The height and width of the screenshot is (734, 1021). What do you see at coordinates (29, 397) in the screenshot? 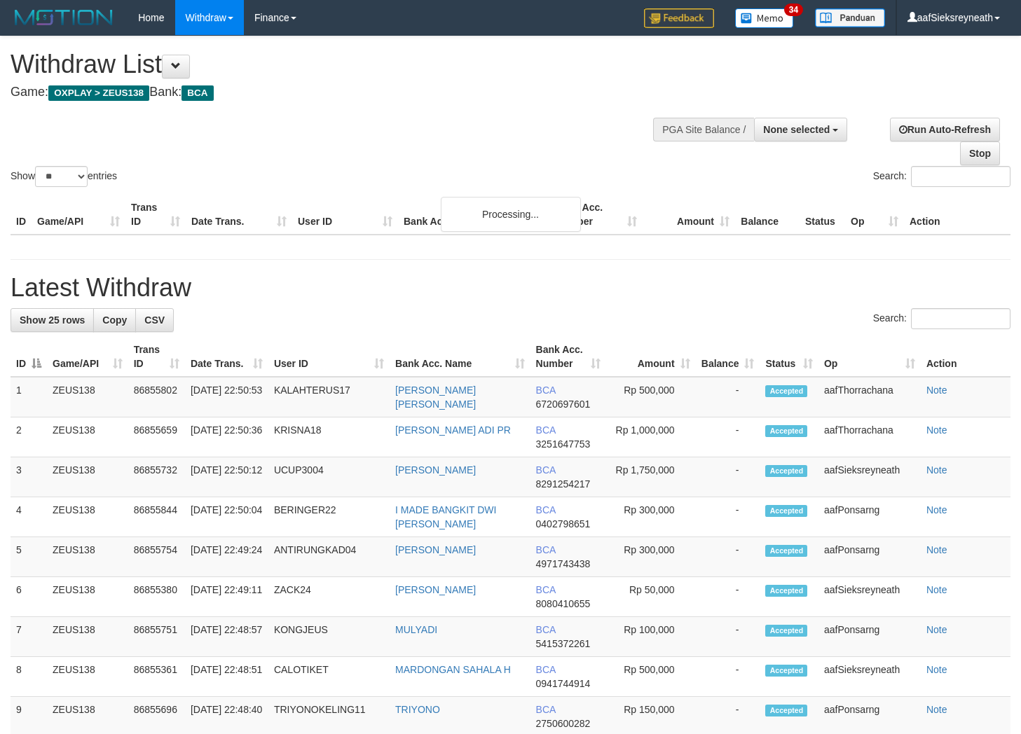
I see `td: 1` at bounding box center [29, 397].